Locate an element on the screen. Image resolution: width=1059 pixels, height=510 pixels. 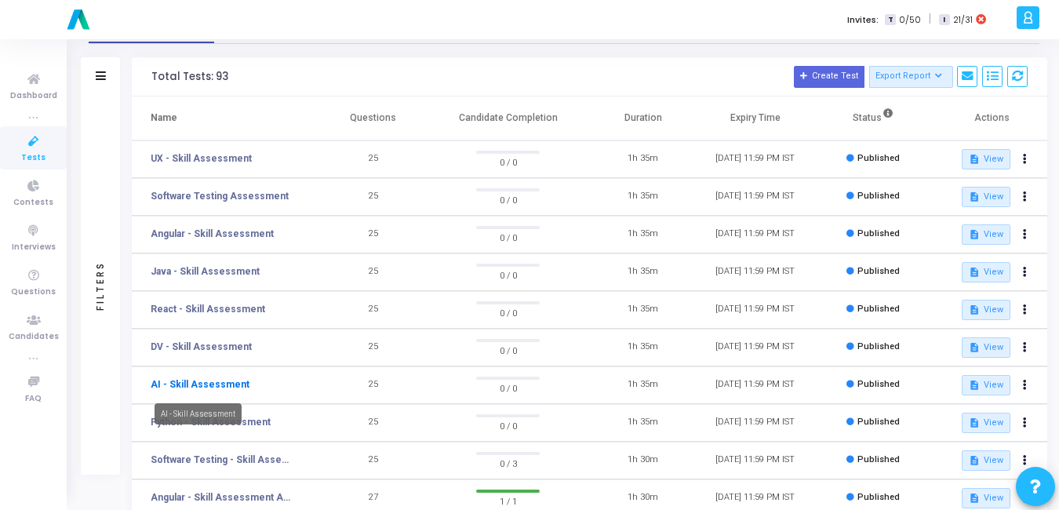
span: Contests is located at coordinates (33, 202).